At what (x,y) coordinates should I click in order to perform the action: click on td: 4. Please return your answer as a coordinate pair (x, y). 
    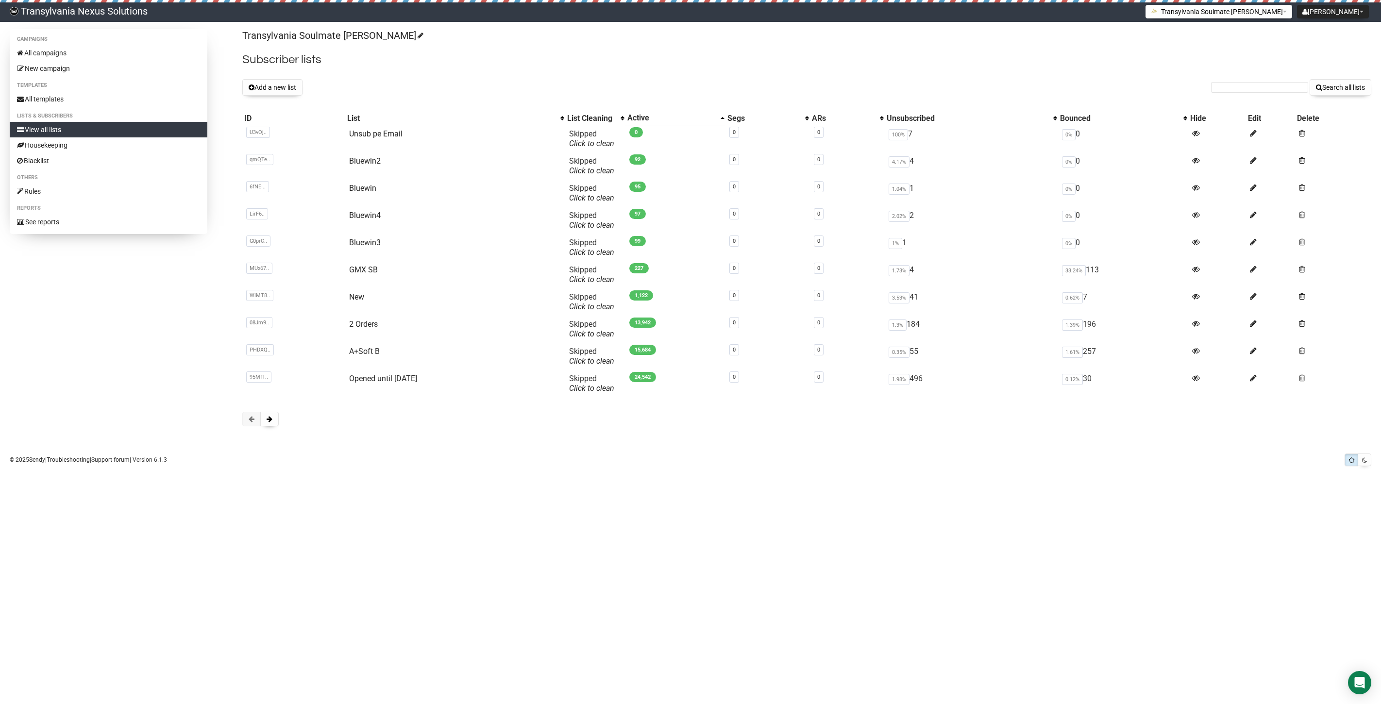
    Looking at the image, I should click on (971, 275).